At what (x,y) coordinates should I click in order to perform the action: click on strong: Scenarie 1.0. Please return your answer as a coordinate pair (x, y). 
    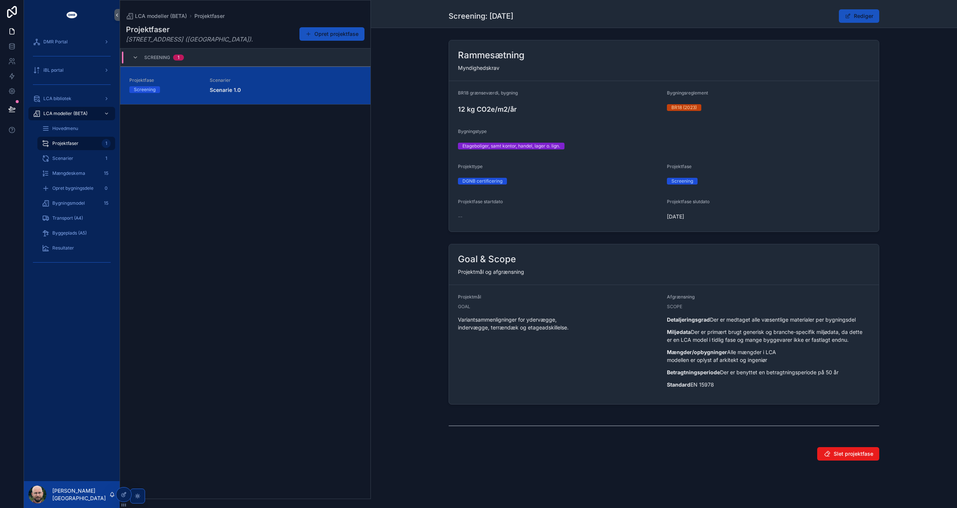
    Looking at the image, I should click on (225, 90).